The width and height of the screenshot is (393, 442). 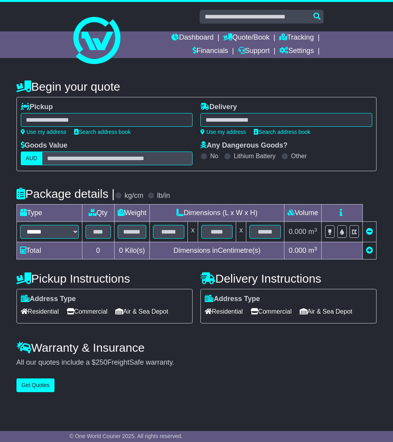 What do you see at coordinates (297, 38) in the screenshot?
I see `a: Tracking` at bounding box center [297, 38].